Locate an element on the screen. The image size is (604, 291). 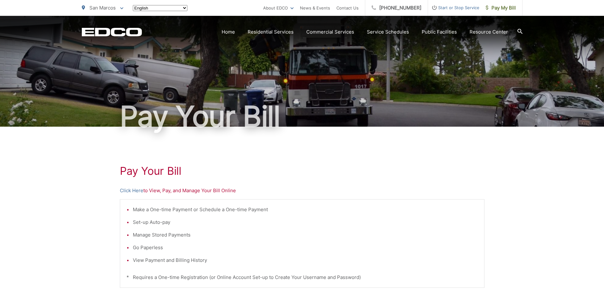
a: Contact Us is located at coordinates (347, 8).